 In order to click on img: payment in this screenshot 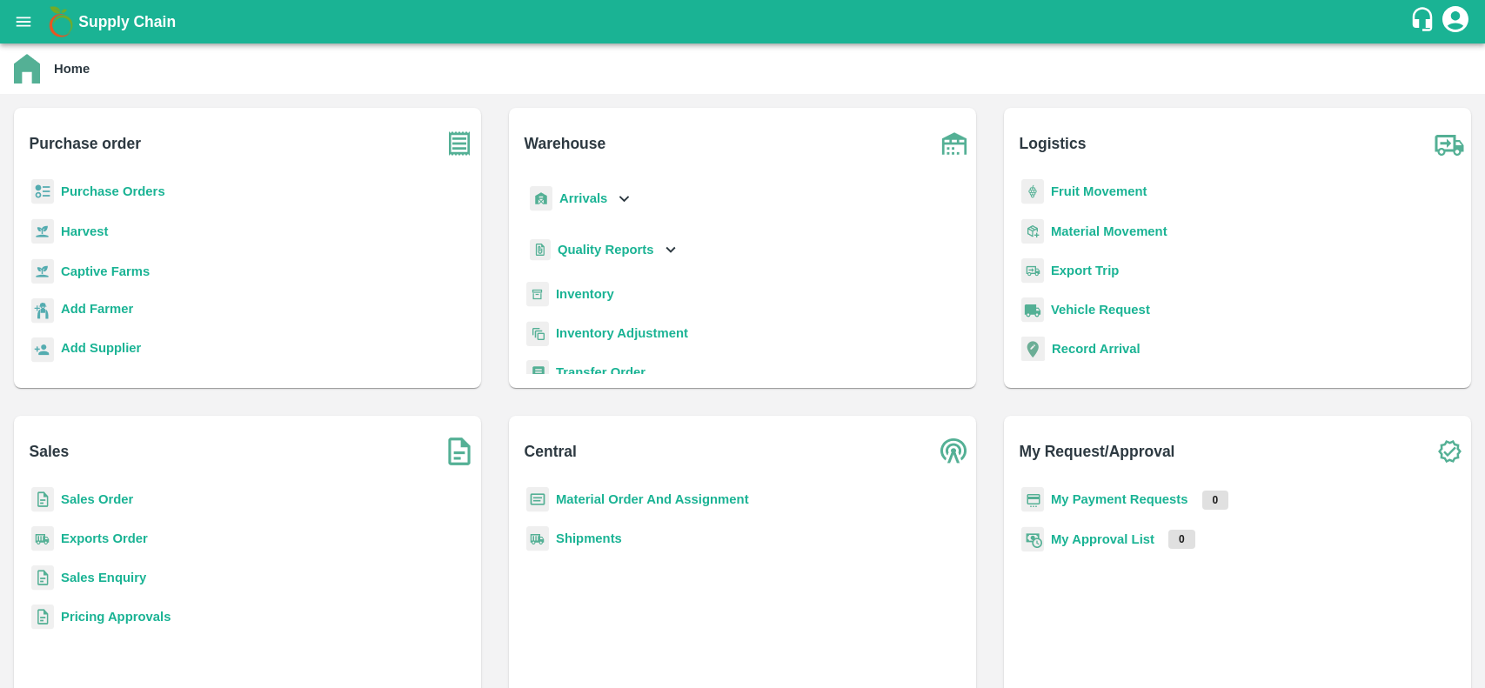, I will do `click(1033, 499)`.